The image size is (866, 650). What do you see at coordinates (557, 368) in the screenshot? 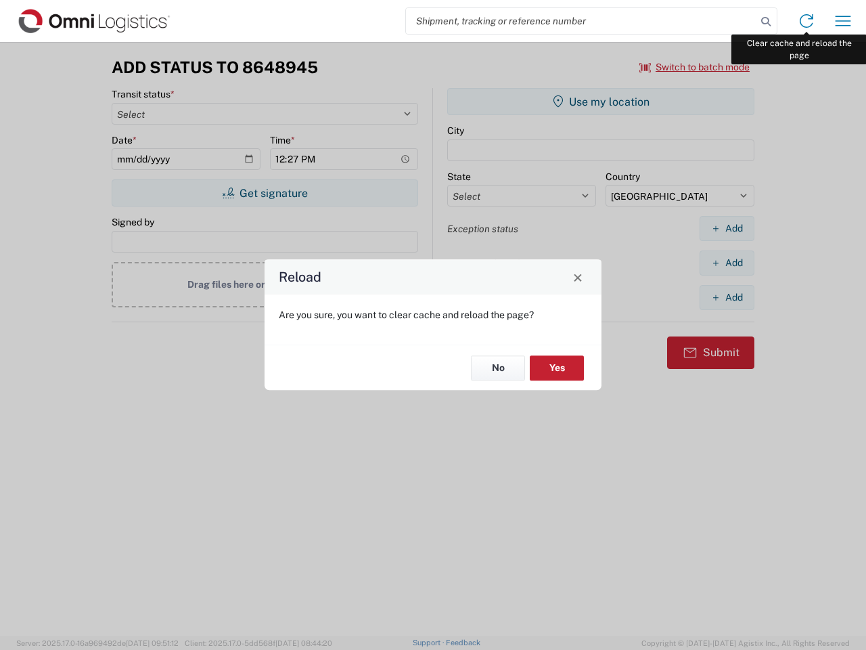
I see `button: Yes` at bounding box center [557, 368].